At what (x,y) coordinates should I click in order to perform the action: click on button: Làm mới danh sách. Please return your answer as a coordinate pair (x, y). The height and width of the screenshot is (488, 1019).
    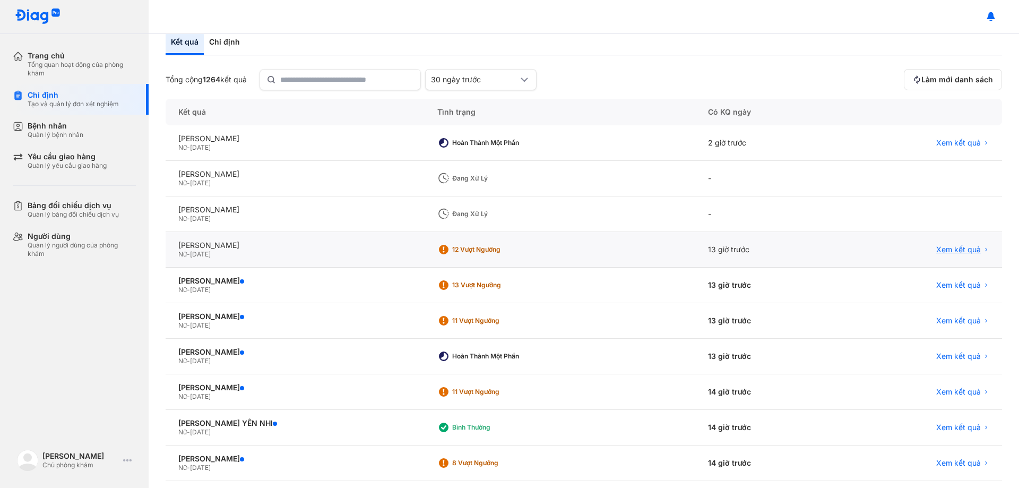
    Looking at the image, I should click on (953, 80).